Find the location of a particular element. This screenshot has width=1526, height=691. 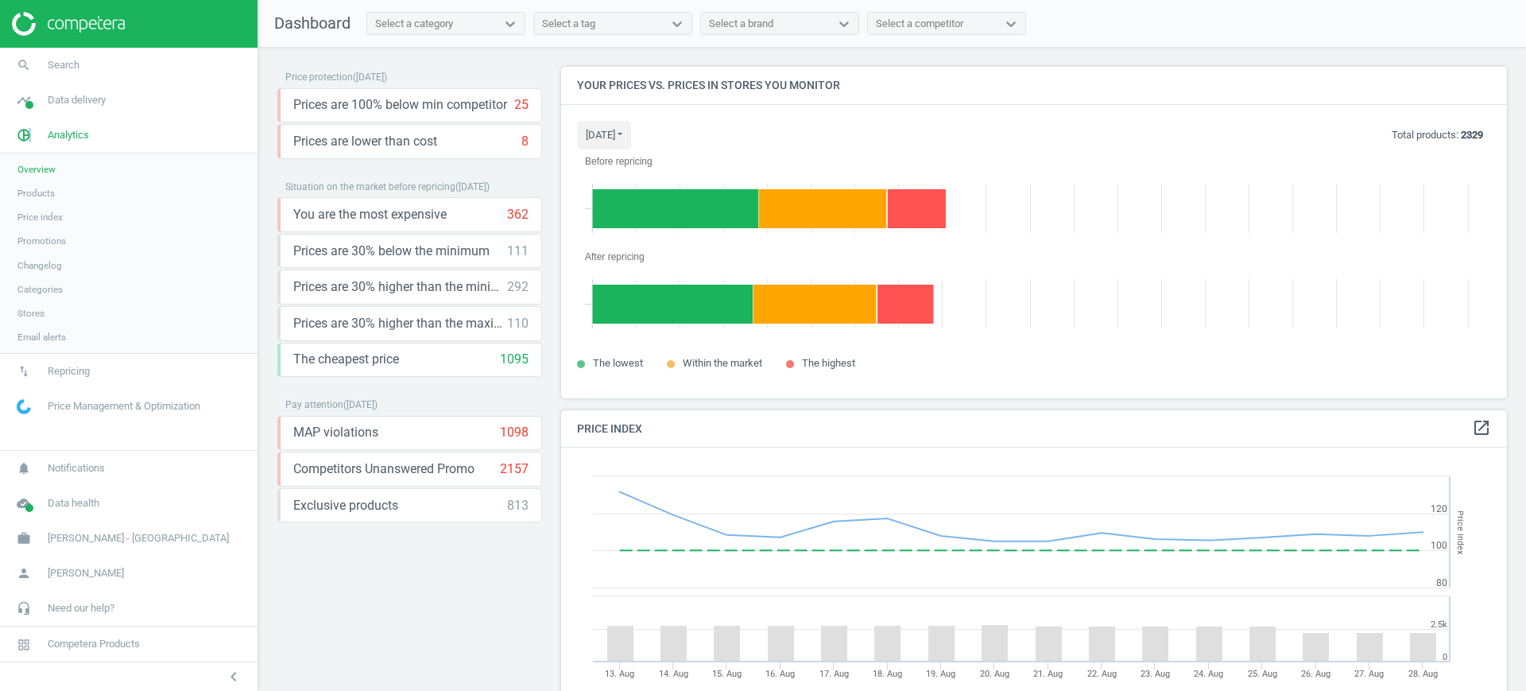

tspan: 28. Aug is located at coordinates (1423, 673).